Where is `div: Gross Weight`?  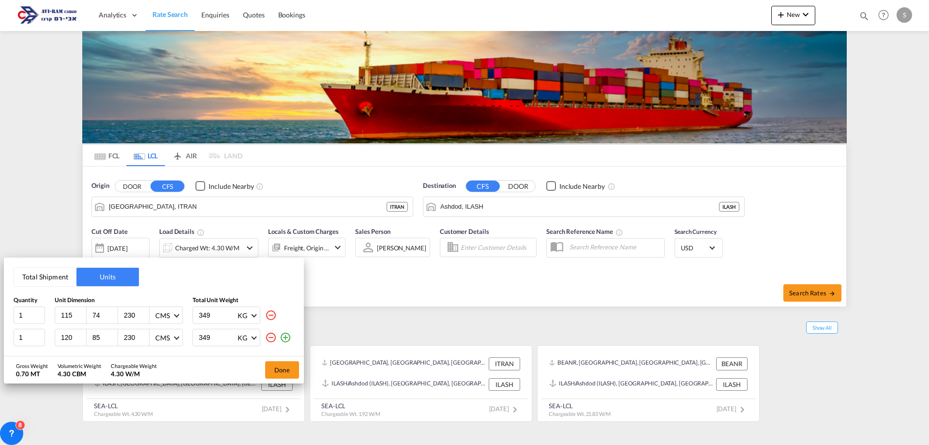 div: Gross Weight is located at coordinates (32, 365).